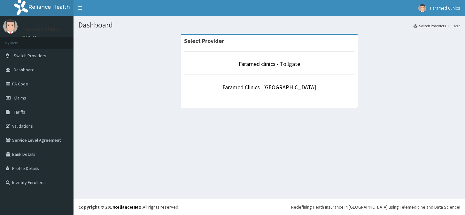 This screenshot has height=215, width=465. What do you see at coordinates (30, 56) in the screenshot?
I see `span: Switch Providers` at bounding box center [30, 56].